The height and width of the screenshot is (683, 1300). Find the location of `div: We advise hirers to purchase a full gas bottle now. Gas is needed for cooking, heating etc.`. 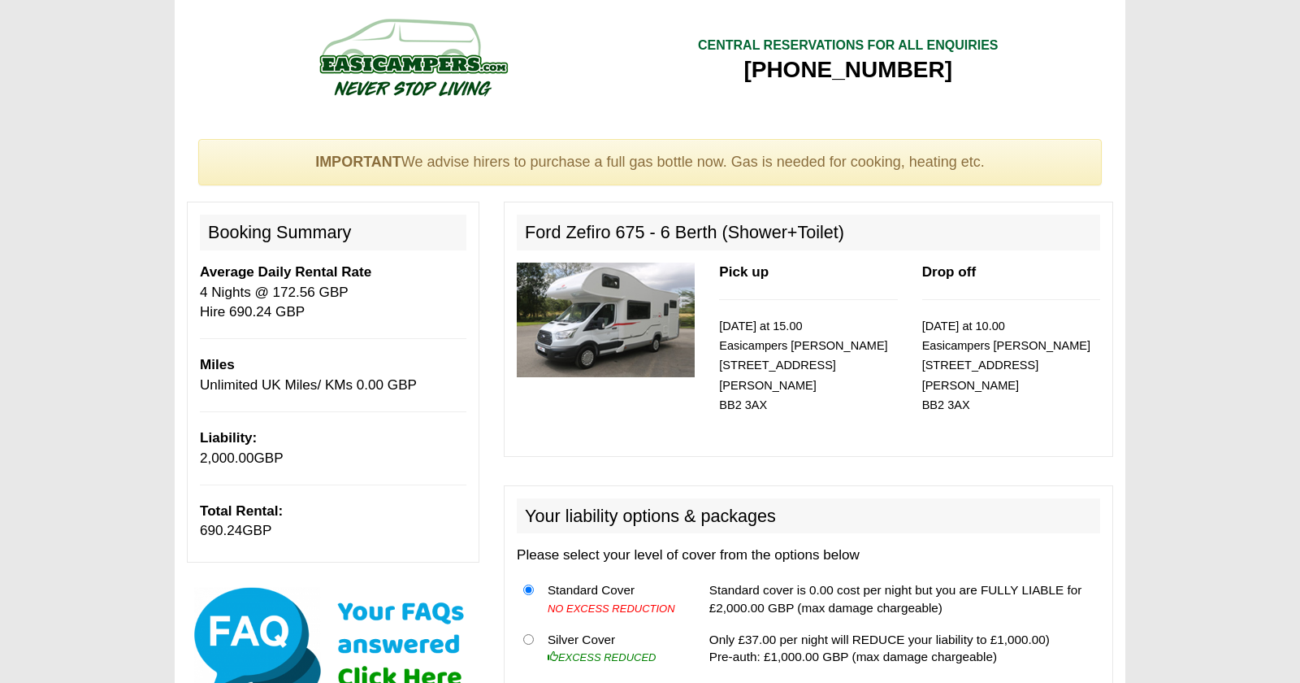

div: We advise hirers to purchase a full gas bottle now. Gas is needed for cooking, heating etc. is located at coordinates (650, 163).